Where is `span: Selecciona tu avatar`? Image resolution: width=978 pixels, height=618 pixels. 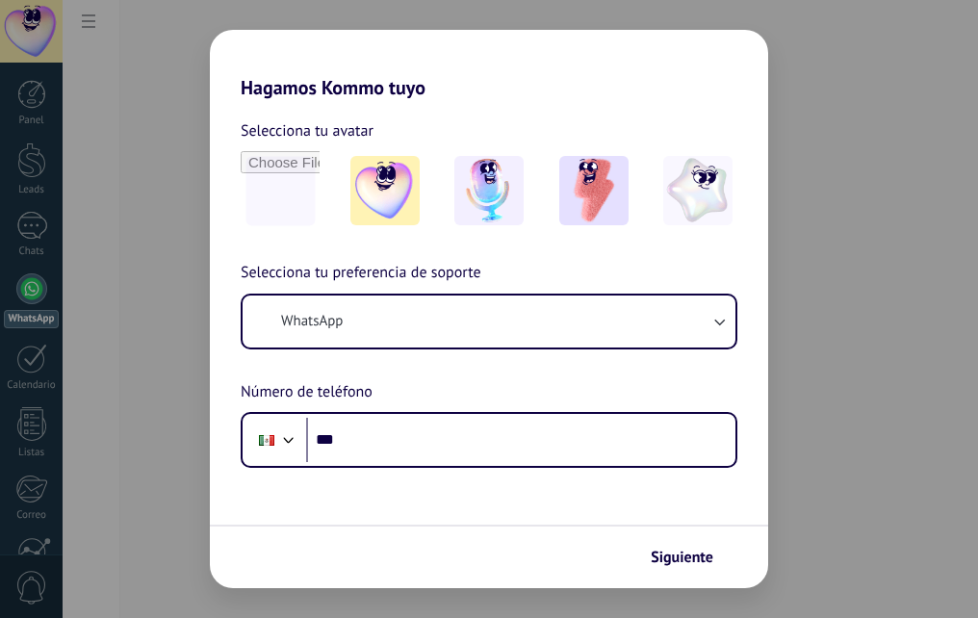
span: Selecciona tu avatar is located at coordinates (307, 131).